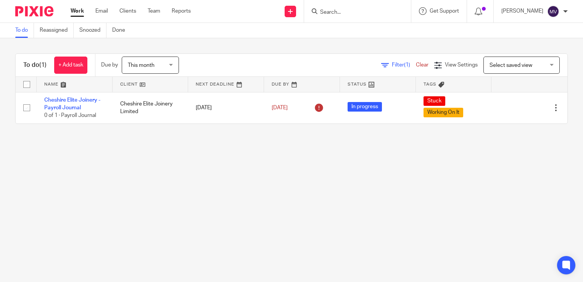  Describe the element at coordinates (34, 11) in the screenshot. I see `img: Pixie` at that location.